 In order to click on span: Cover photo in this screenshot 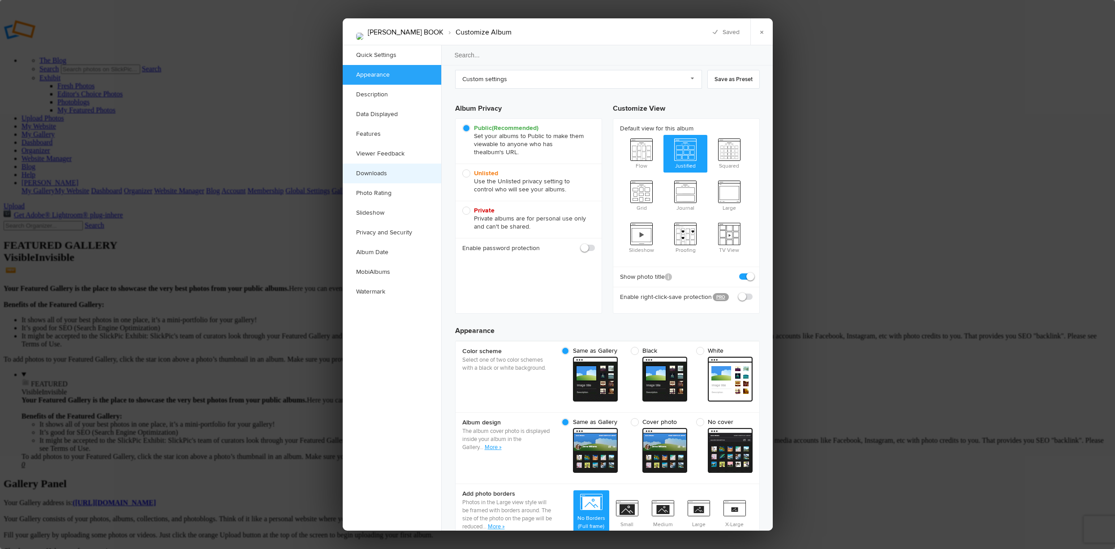, I will do `click(657, 422)`.